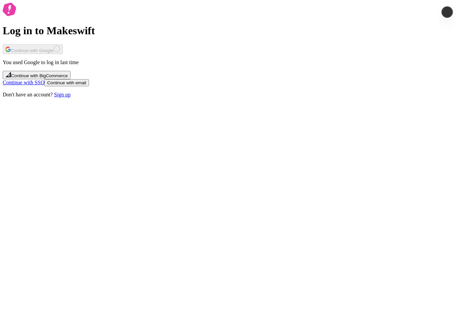  Describe the element at coordinates (37, 75) in the screenshot. I see `button: Continue with BigCommerce` at that location.